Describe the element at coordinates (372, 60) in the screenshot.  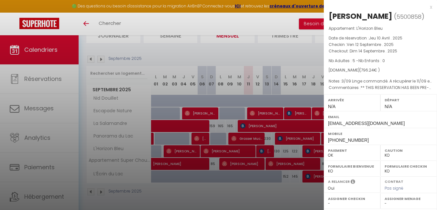
I see `span: Nb Enfants : 0` at that location.